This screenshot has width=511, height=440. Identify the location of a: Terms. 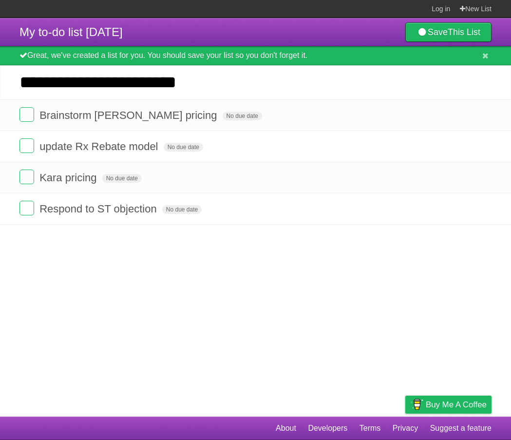
(370, 428).